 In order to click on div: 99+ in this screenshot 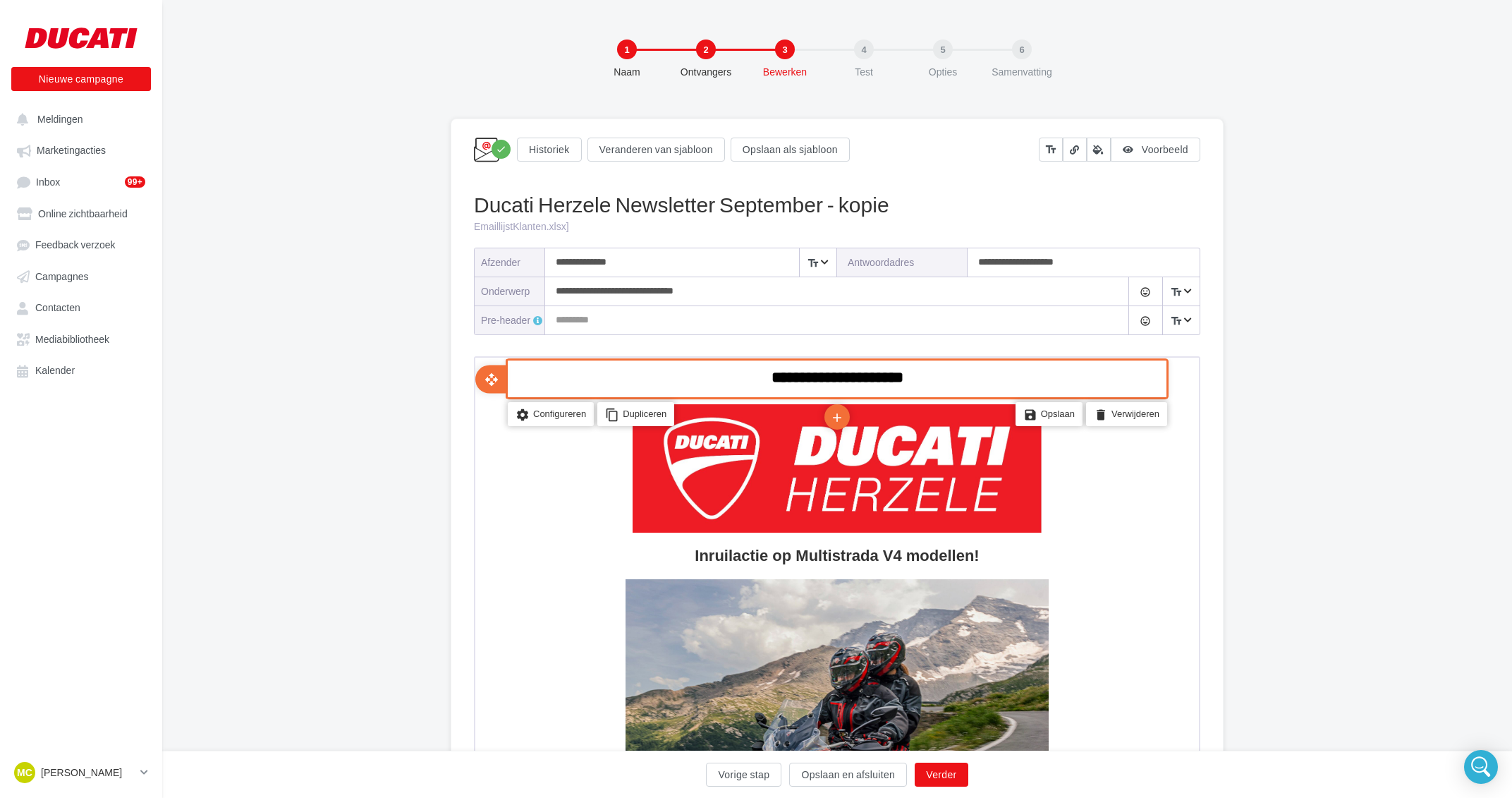, I will do `click(134, 182)`.